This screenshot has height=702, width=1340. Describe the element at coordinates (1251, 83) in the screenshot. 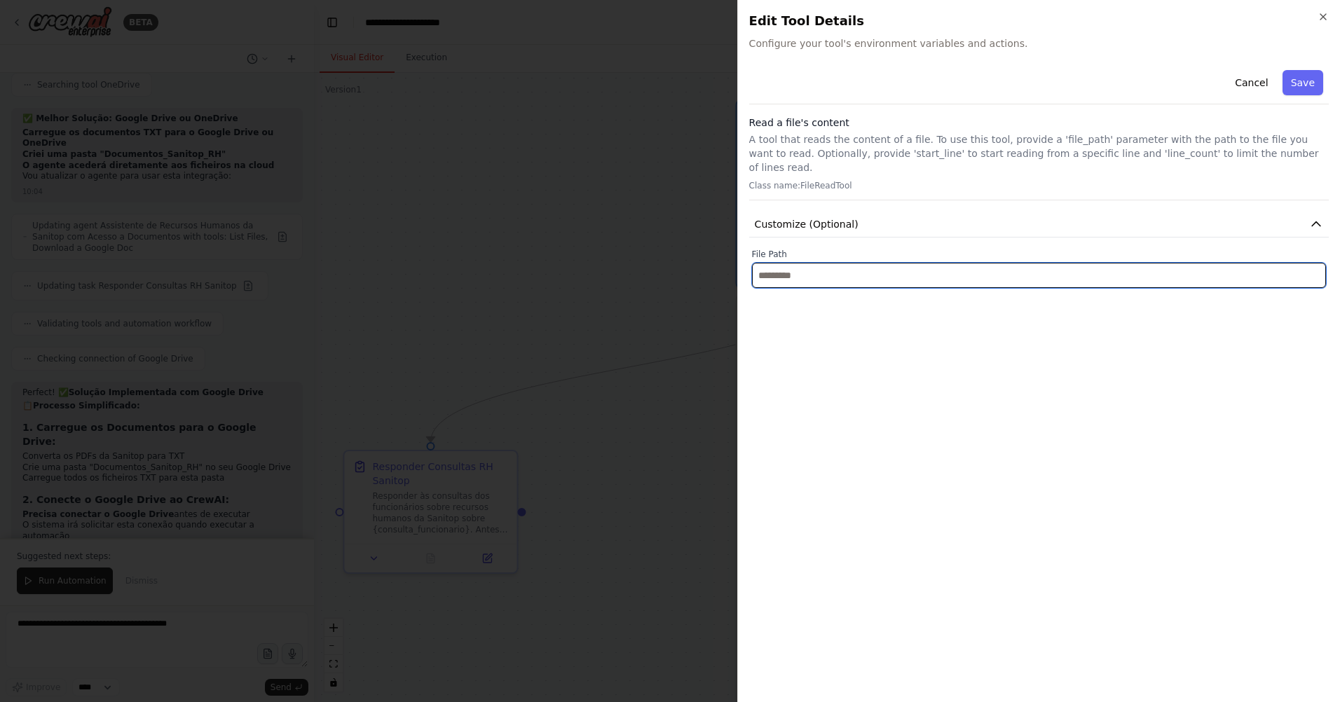

I see `button: Cancel` at that location.